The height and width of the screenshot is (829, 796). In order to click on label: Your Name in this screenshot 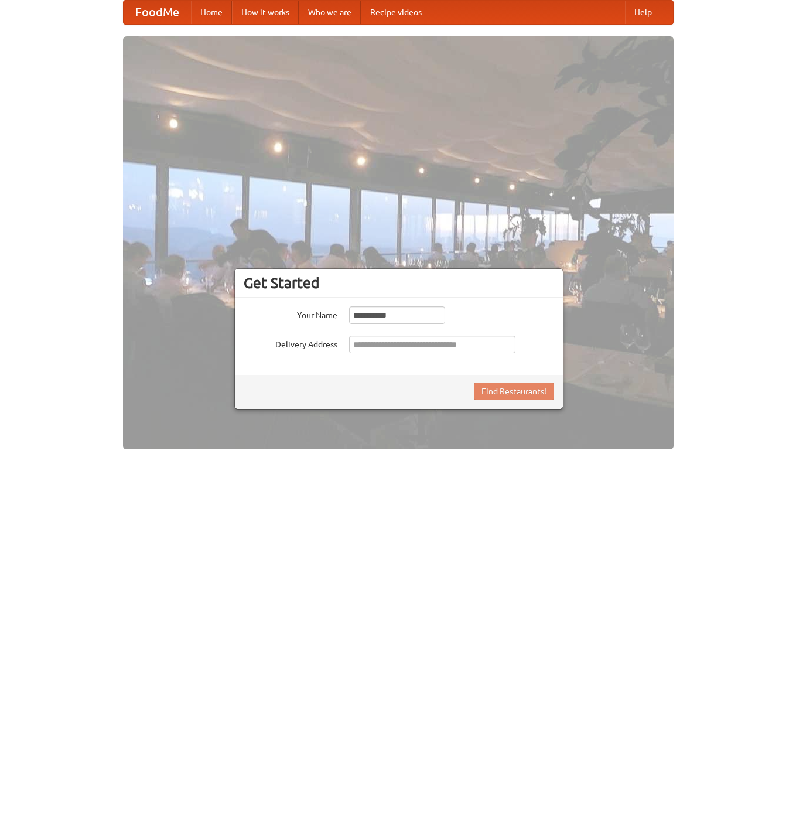, I will do `click(290, 313)`.